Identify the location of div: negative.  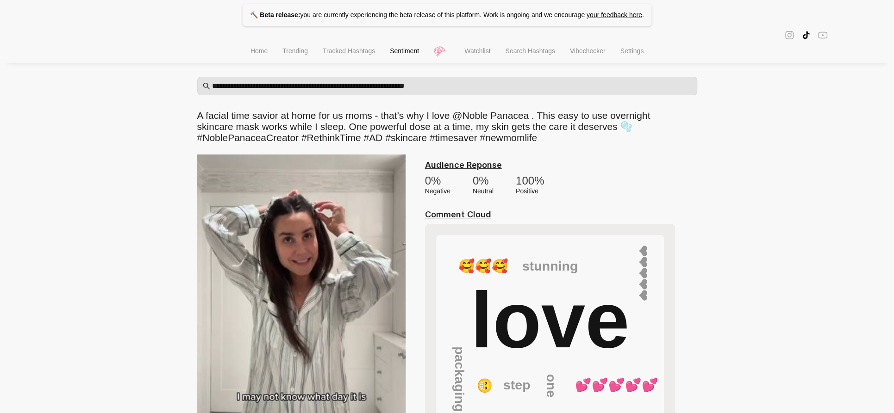
(437, 191).